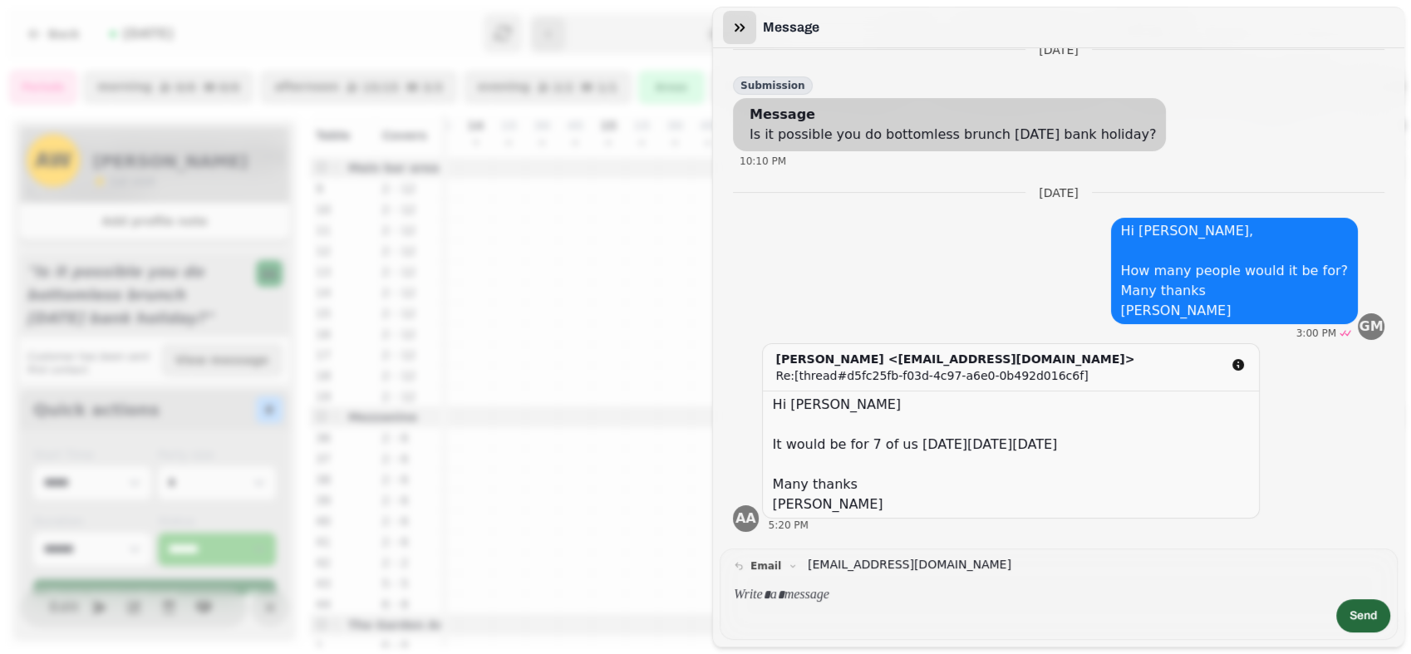 This screenshot has height=654, width=1411. What do you see at coordinates (765, 566) in the screenshot?
I see `button: email` at bounding box center [765, 566].